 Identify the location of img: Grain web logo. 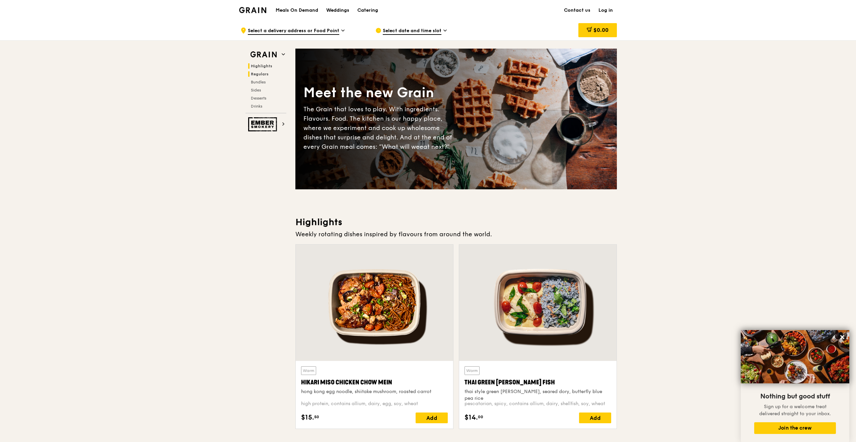
(263, 55).